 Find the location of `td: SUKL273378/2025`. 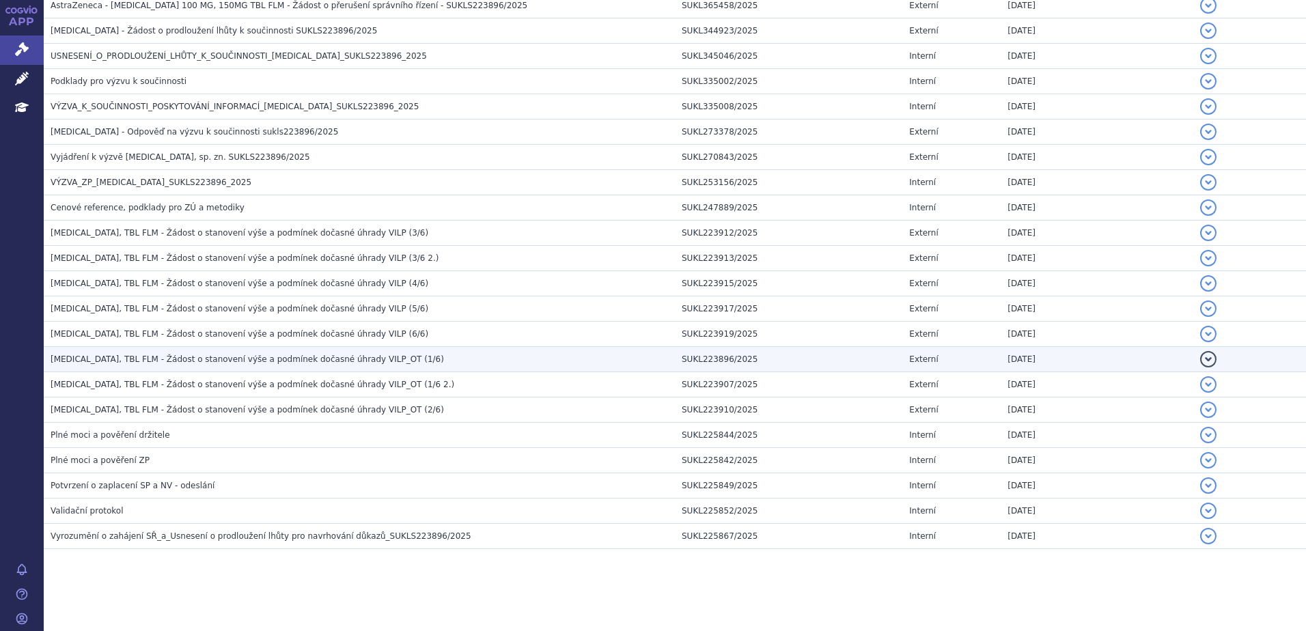

td: SUKL273378/2025 is located at coordinates (788, 132).